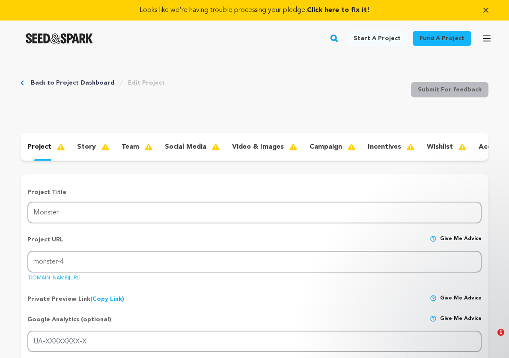  What do you see at coordinates (377, 38) in the screenshot?
I see `a: Start a project` at bounding box center [377, 38].